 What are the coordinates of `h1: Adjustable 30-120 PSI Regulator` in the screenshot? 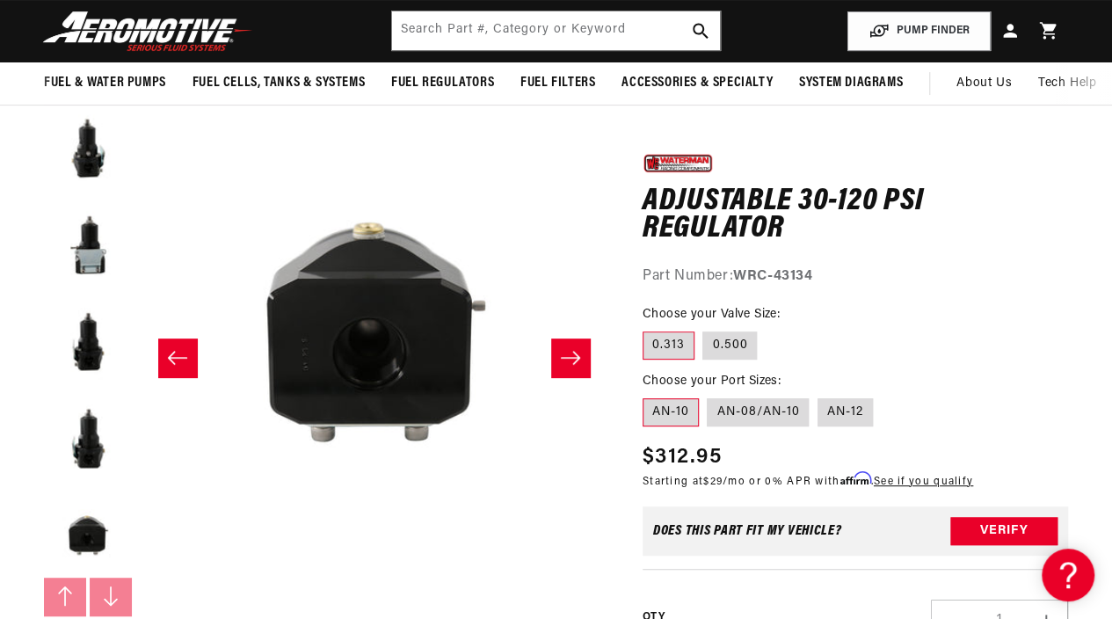 It's located at (855, 215).